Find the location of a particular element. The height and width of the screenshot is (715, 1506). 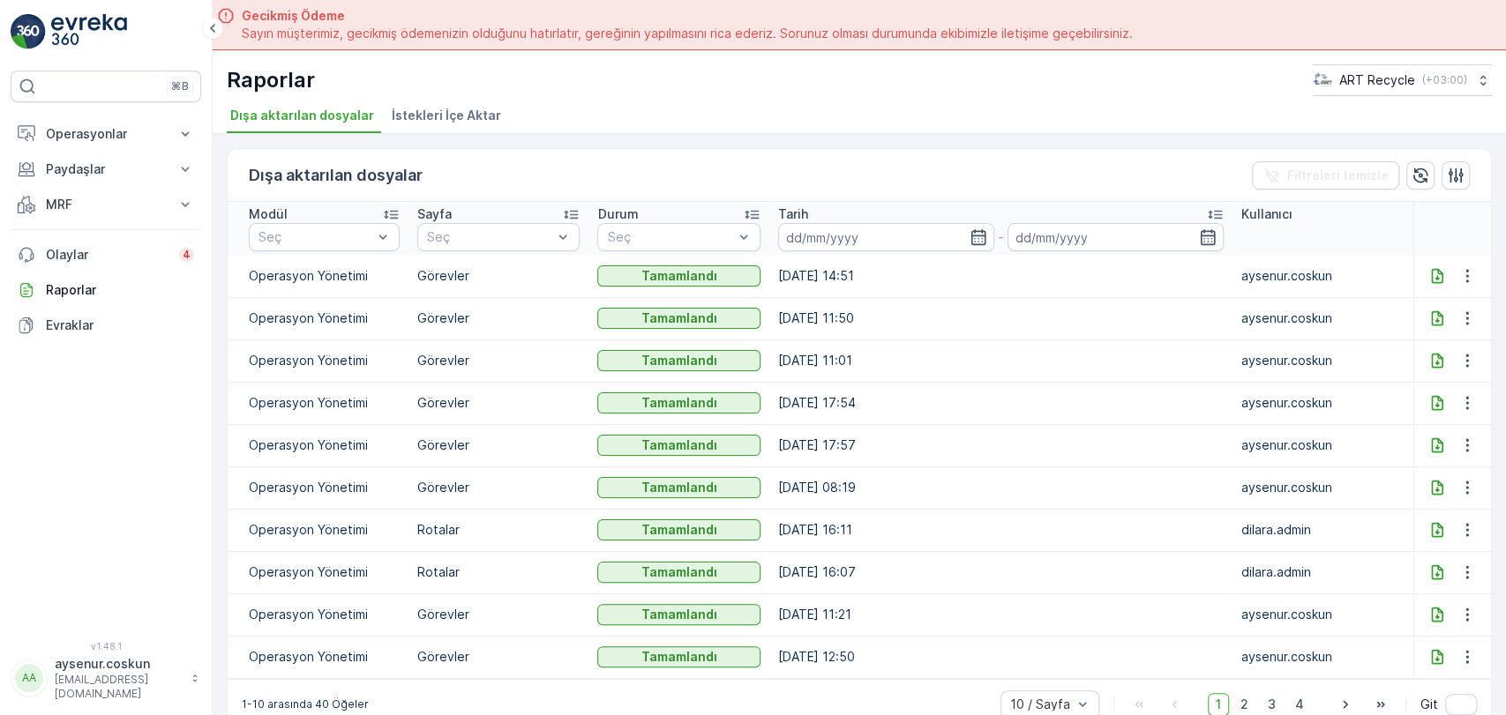

a: Evraklar is located at coordinates (106, 325).